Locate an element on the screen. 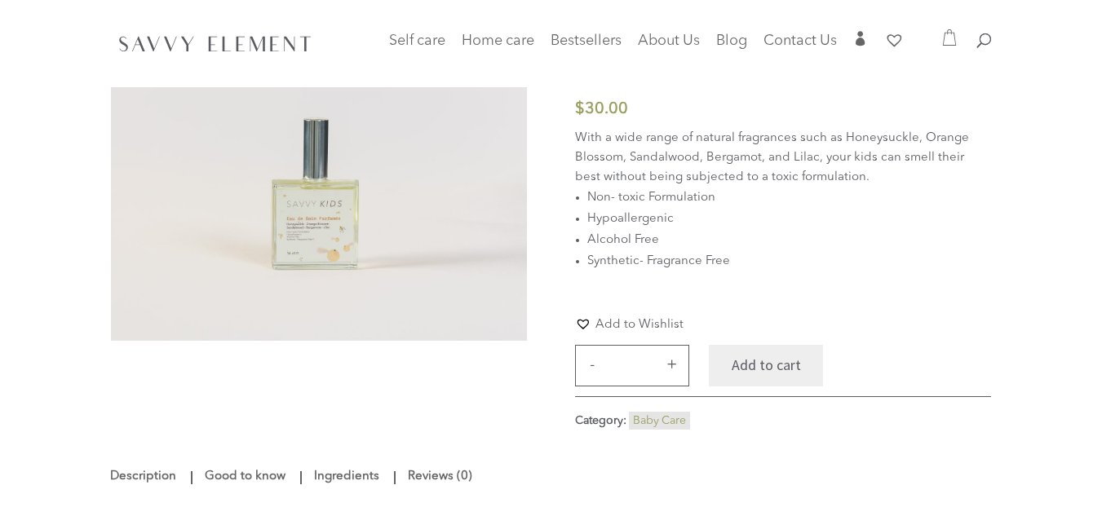  a: Self care is located at coordinates (417, 51).